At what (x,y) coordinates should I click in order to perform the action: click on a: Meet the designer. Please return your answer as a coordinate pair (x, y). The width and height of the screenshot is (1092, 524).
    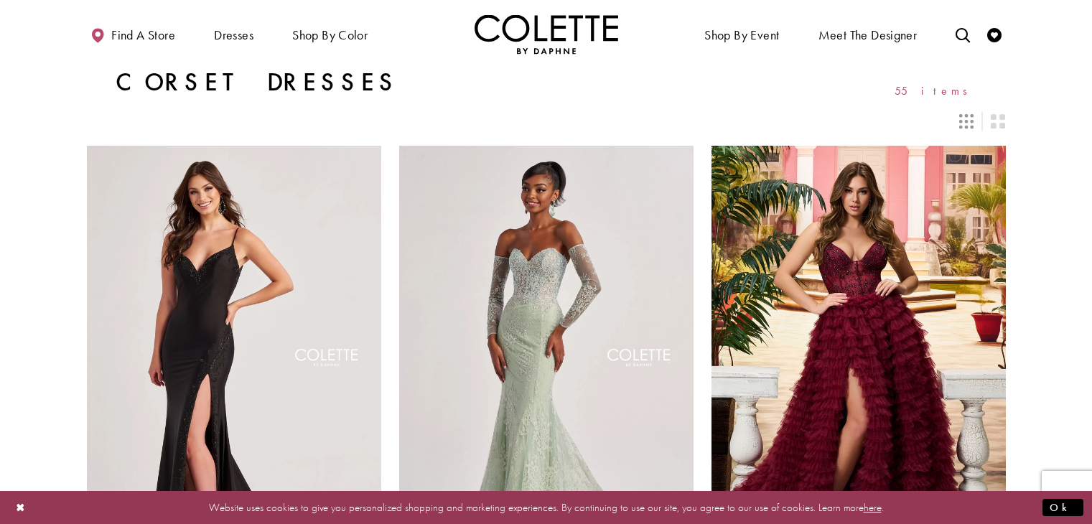
    Looking at the image, I should click on (868, 34).